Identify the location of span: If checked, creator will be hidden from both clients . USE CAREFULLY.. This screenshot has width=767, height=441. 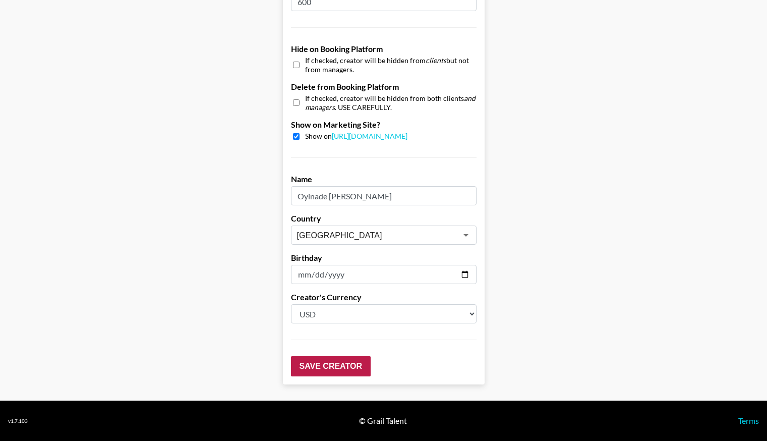
(391, 102).